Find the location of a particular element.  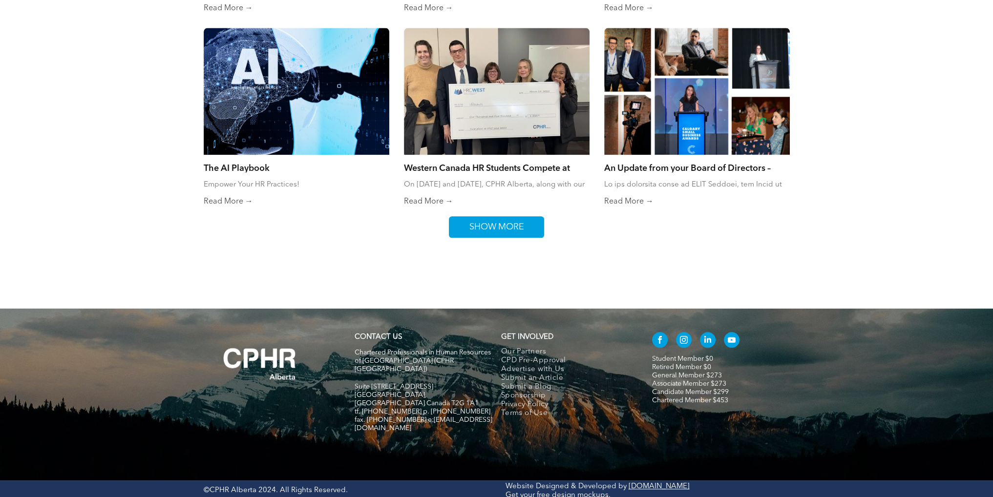

a: General Member $273 is located at coordinates (687, 376).